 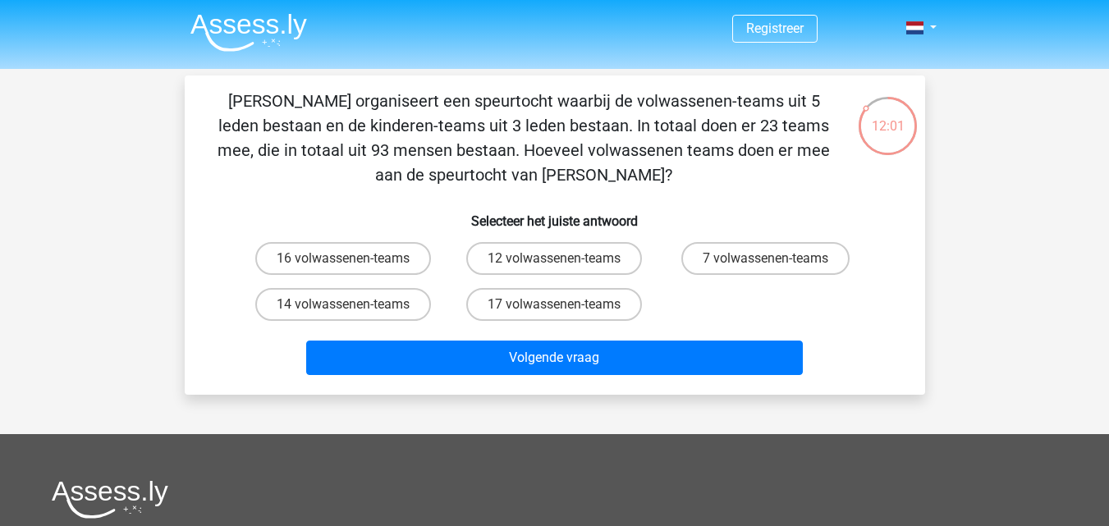 I want to click on label: 14 volwassenen-teams, so click(x=343, y=304).